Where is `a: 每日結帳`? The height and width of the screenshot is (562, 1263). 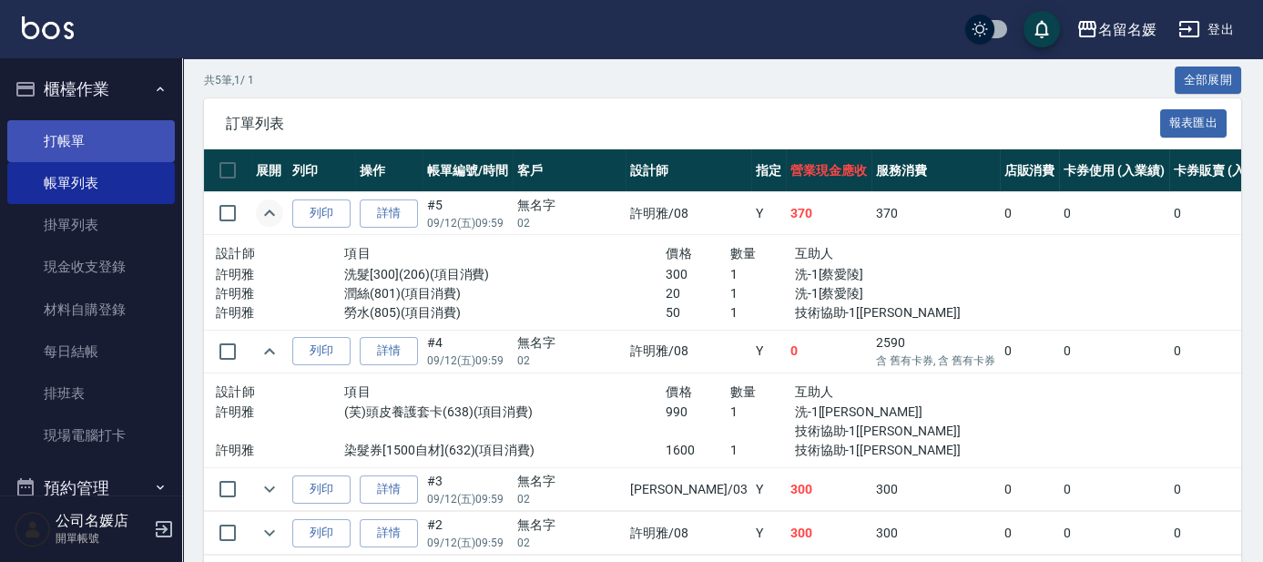 a: 每日結帳 is located at coordinates (91, 351).